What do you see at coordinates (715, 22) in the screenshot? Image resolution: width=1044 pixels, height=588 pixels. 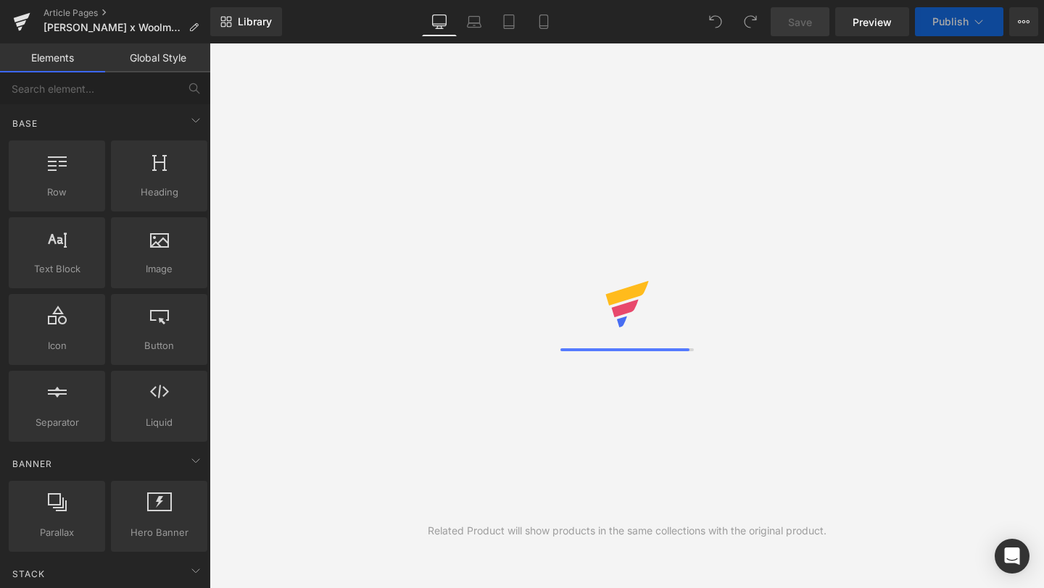 I see `button: Undo` at bounding box center [715, 22].